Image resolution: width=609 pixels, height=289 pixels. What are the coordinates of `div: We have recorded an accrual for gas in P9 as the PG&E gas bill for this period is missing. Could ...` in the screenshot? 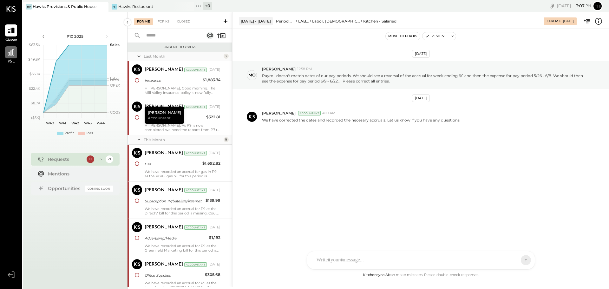 It's located at (182, 174).